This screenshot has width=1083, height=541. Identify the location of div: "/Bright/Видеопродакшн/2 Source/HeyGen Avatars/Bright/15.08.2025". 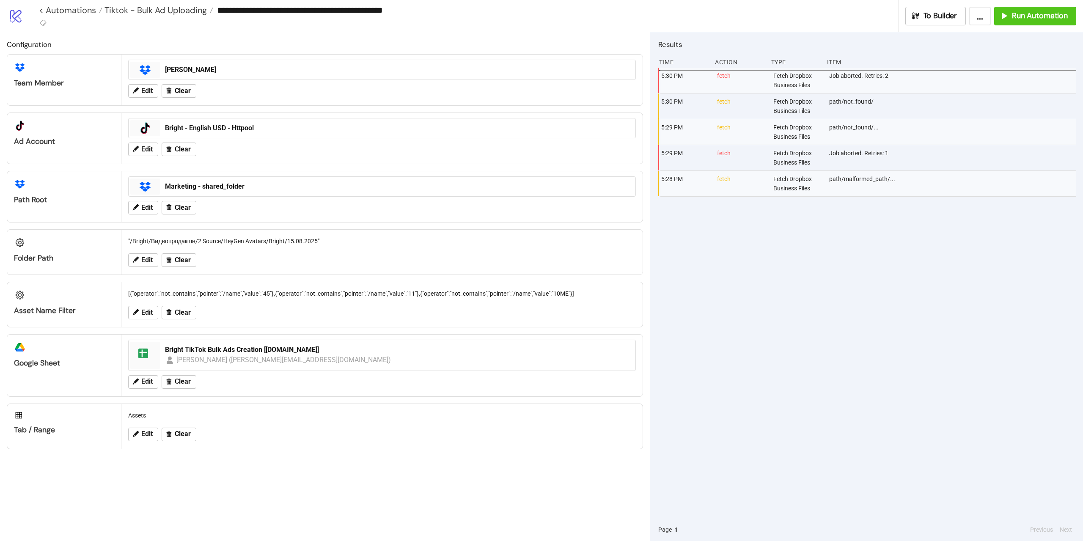
(382, 241).